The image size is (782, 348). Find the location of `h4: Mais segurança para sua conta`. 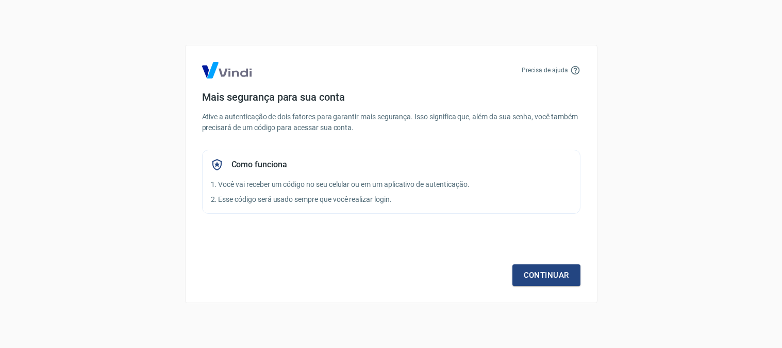

h4: Mais segurança para sua conta is located at coordinates (391, 97).